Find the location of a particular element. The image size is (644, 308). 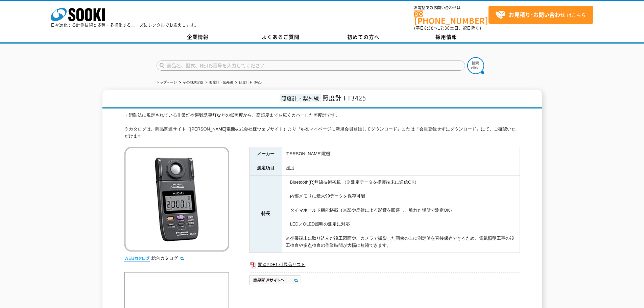

a: 照度計・紫外線 is located at coordinates (221, 82).